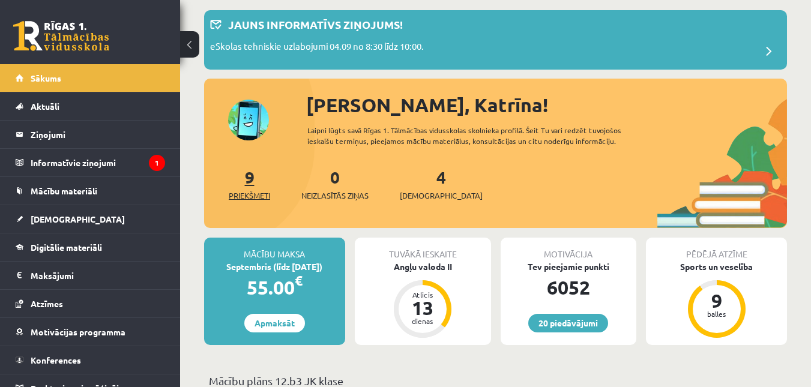  What do you see at coordinates (249, 184) in the screenshot?
I see `a: 9Priekšmeti` at bounding box center [249, 184].